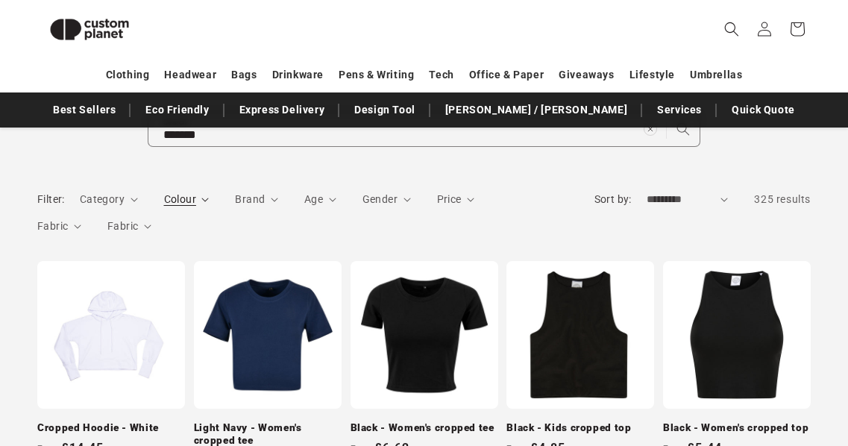 The image size is (848, 446). Describe the element at coordinates (763, 110) in the screenshot. I see `a: Quick Quote` at that location.